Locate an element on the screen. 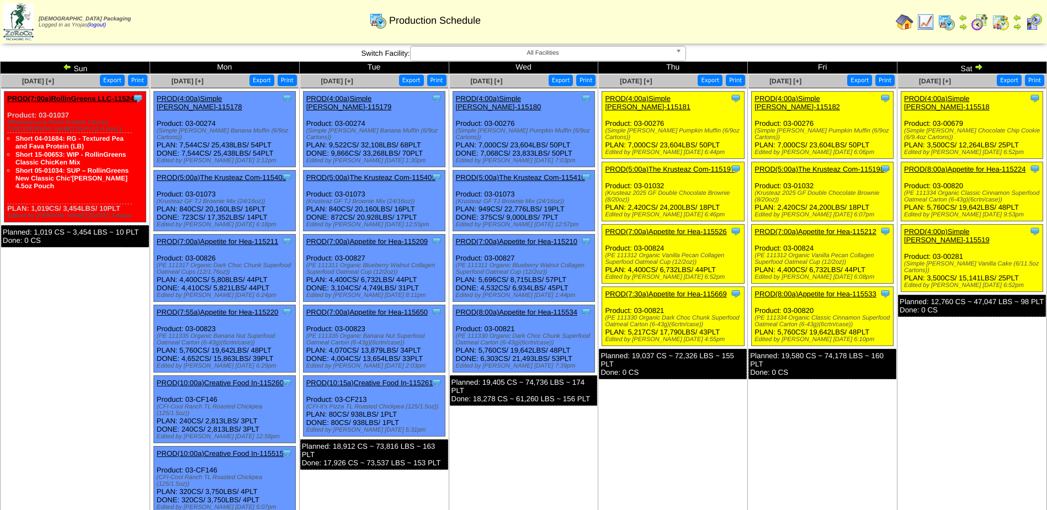  td: Tue is located at coordinates (374, 68).